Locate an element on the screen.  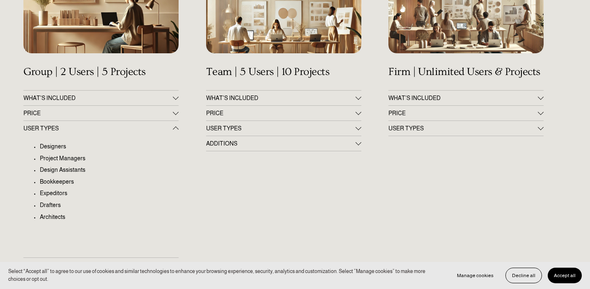
p: Expeditors is located at coordinates (109, 193).